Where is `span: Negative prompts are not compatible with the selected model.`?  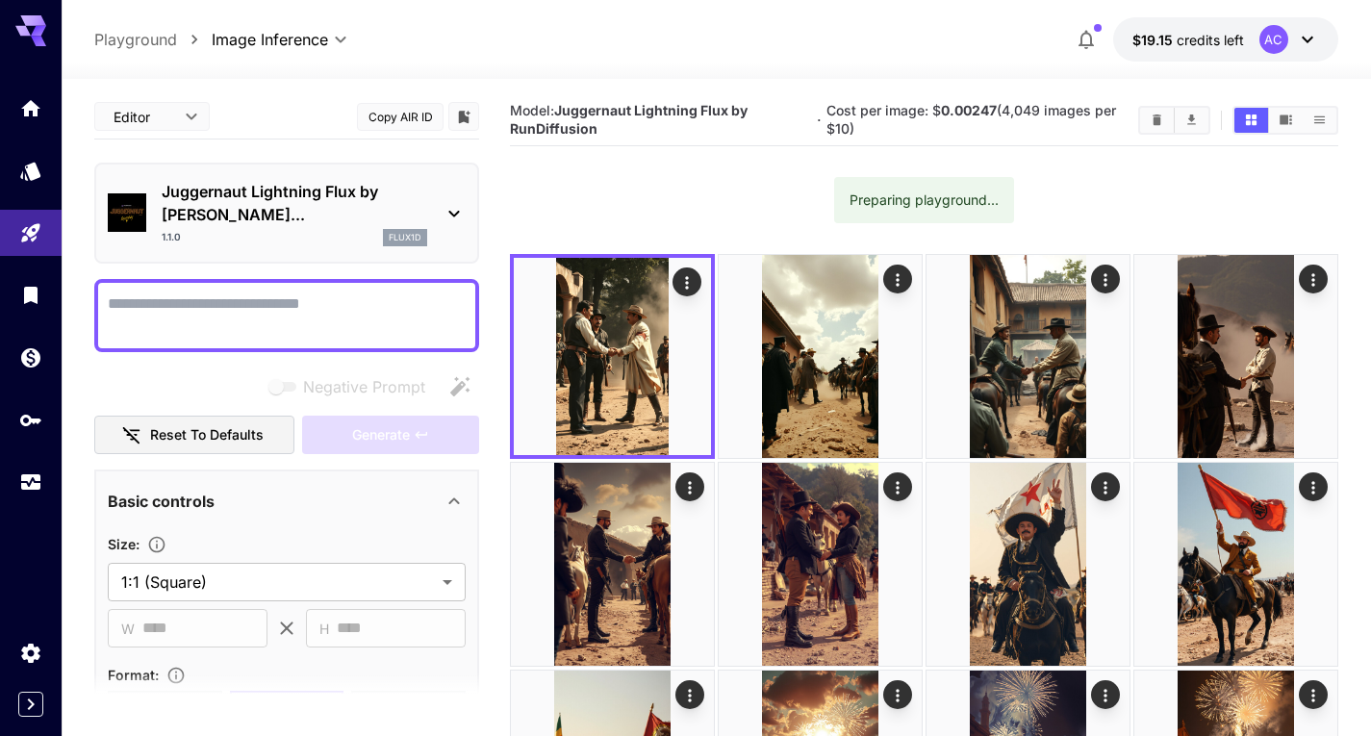 span: Negative prompts are not compatible with the selected model. is located at coordinates (352, 386).